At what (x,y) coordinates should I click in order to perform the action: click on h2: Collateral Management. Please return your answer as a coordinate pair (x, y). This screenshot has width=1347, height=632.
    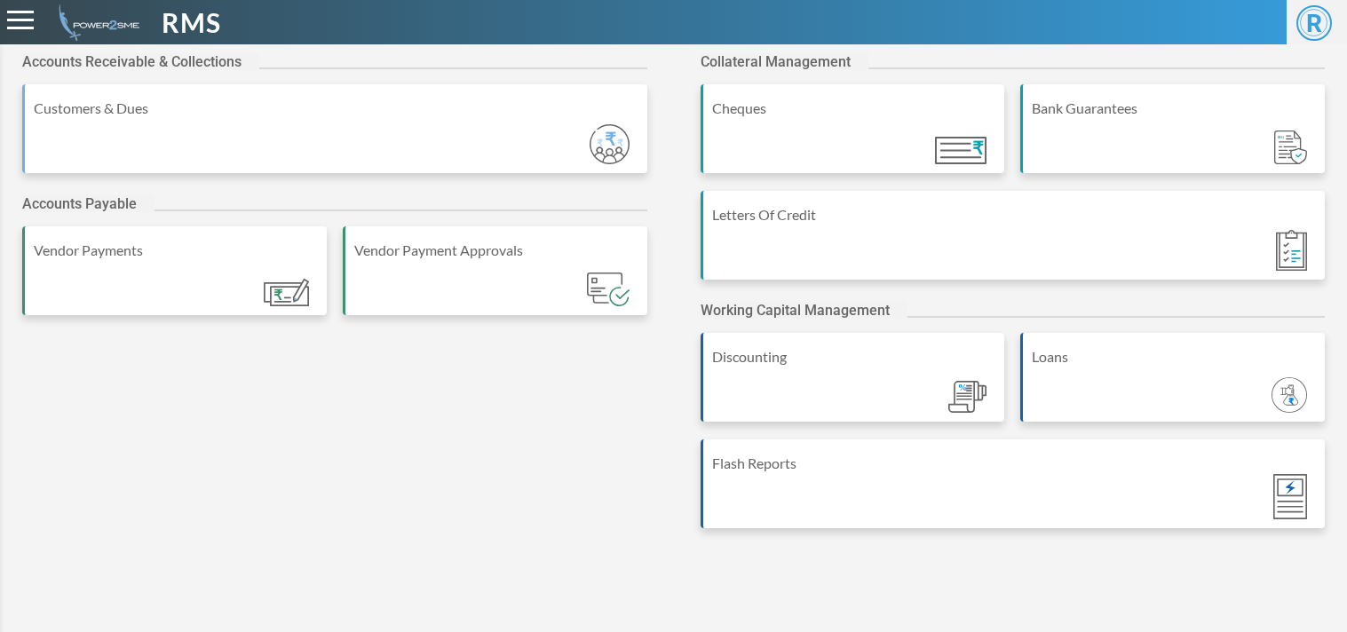
    Looking at the image, I should click on (784, 61).